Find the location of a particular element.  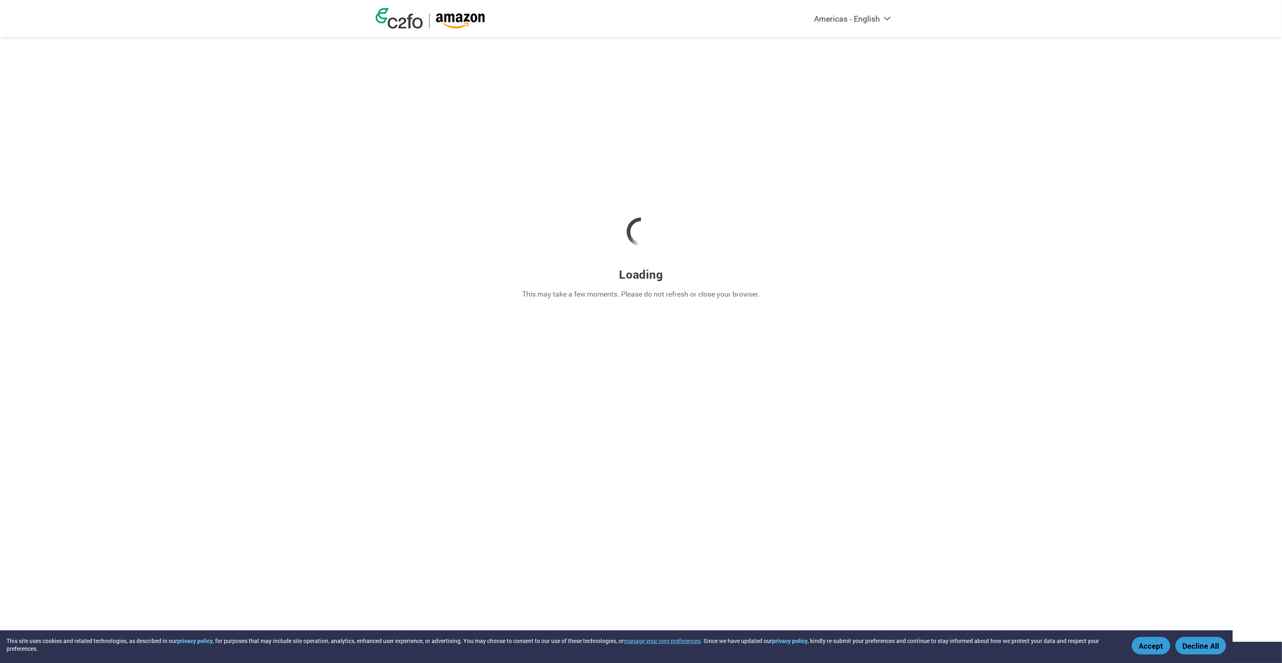

button: Accept is located at coordinates (1151, 646).